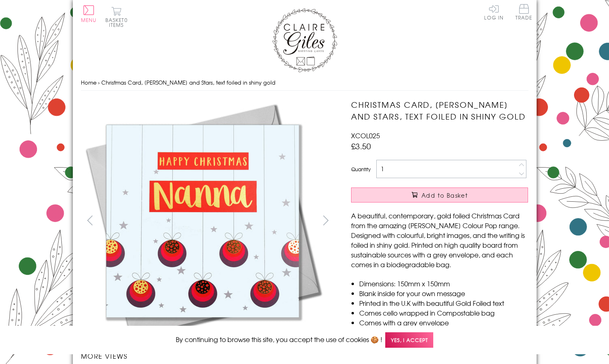 The width and height of the screenshot is (609, 364). What do you see at coordinates (116, 17) in the screenshot?
I see `button: Basket0 items` at bounding box center [116, 17].